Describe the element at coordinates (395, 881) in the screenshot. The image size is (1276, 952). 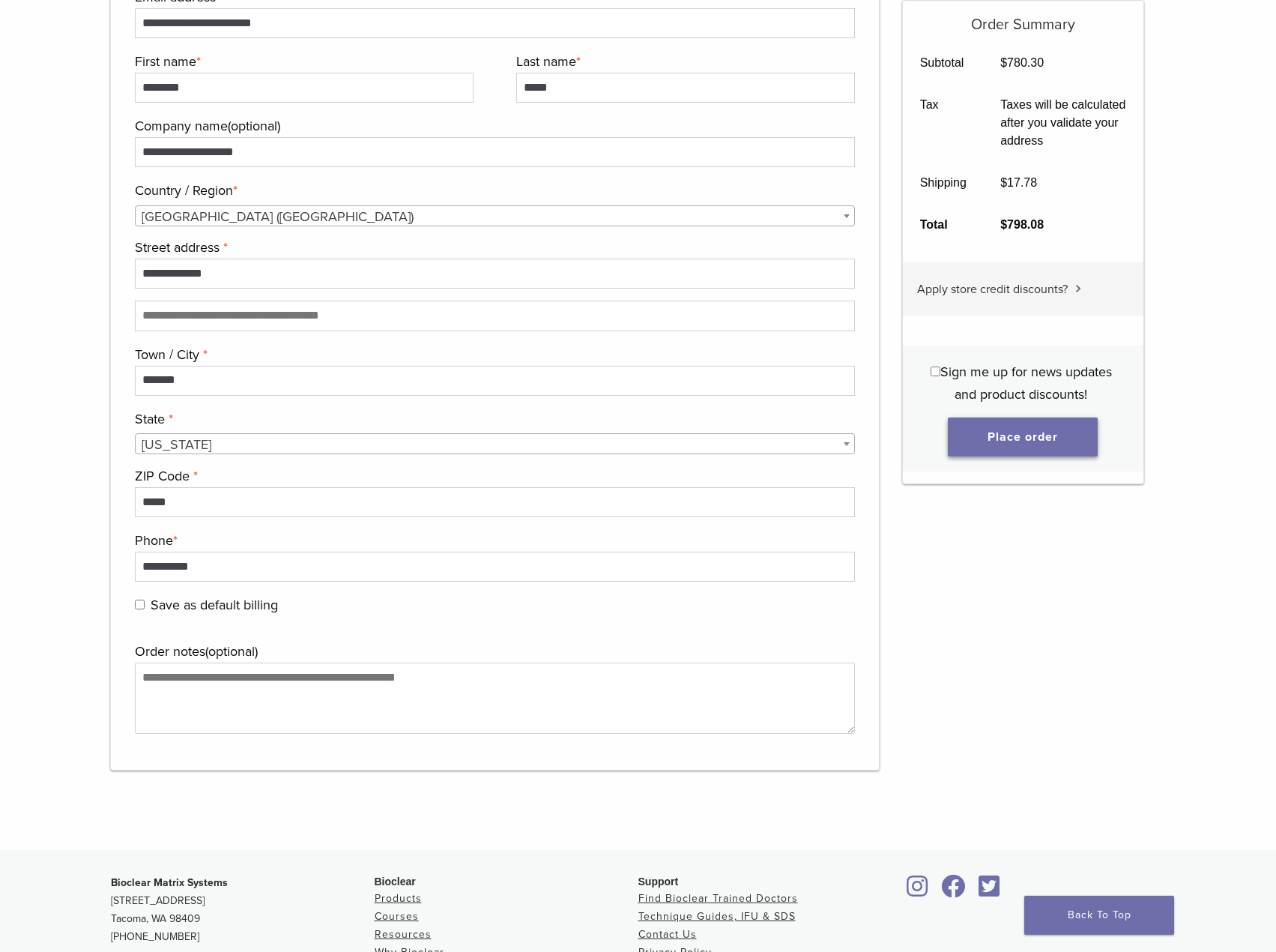
I see `span: Bioclear` at that location.